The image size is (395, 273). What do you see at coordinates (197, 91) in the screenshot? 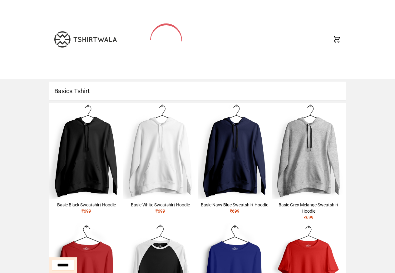
I see `h1: Basics Tshirt` at bounding box center [197, 91].